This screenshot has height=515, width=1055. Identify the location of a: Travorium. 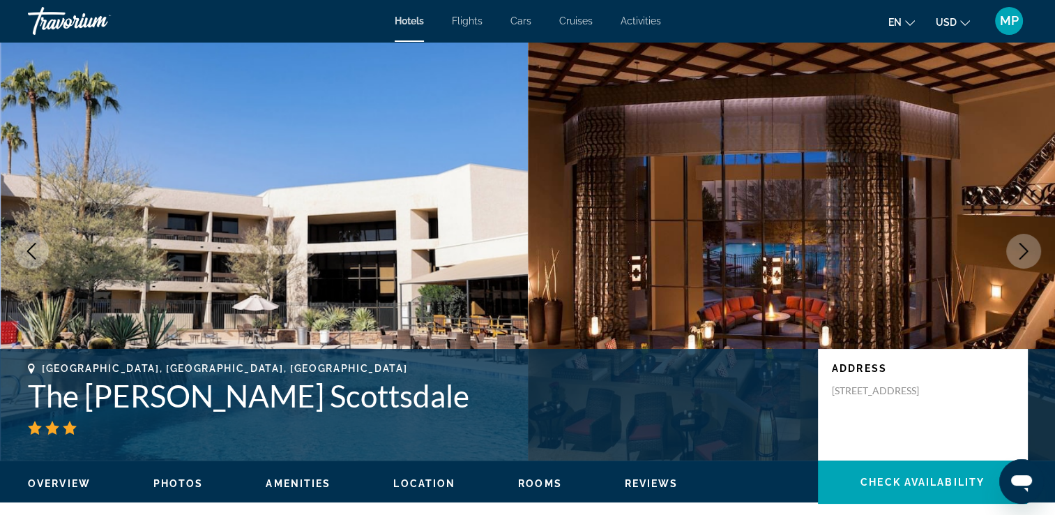
(98, 21).